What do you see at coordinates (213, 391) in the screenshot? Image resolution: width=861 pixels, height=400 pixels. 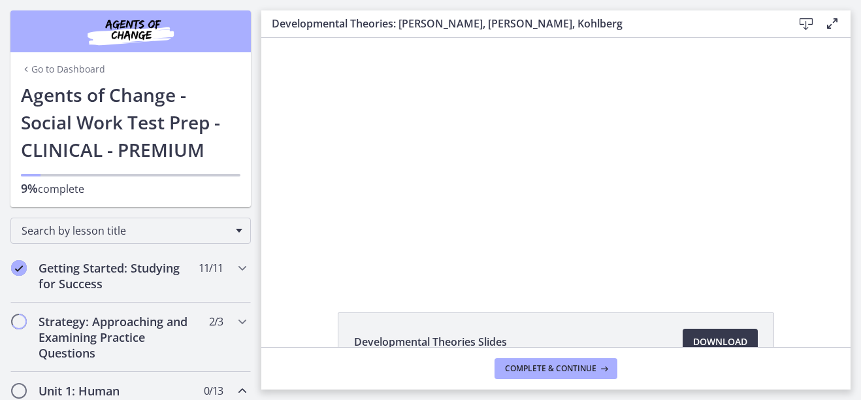 I see `span: 0 / 13` at bounding box center [213, 391].